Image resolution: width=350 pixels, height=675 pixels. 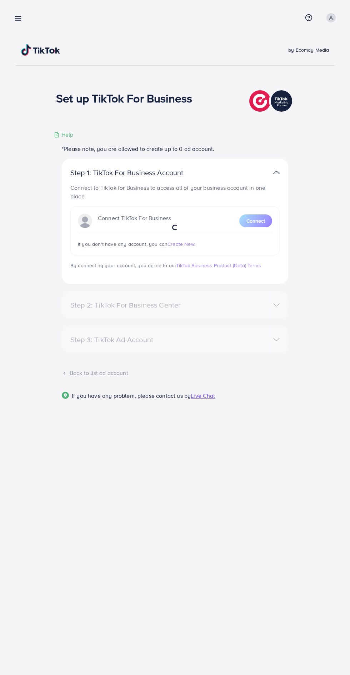 I want to click on p: Step 1: TikTok For Business Account, so click(x=138, y=173).